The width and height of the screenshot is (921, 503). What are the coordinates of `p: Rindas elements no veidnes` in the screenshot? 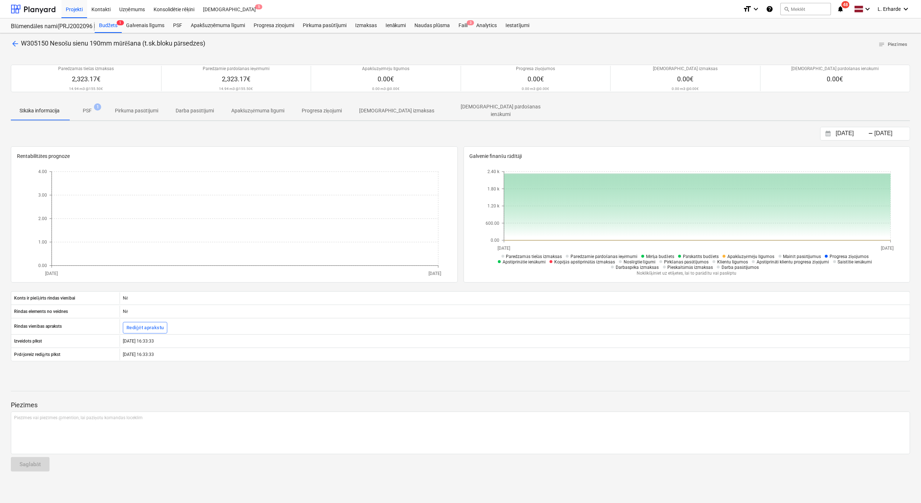 It's located at (41, 312).